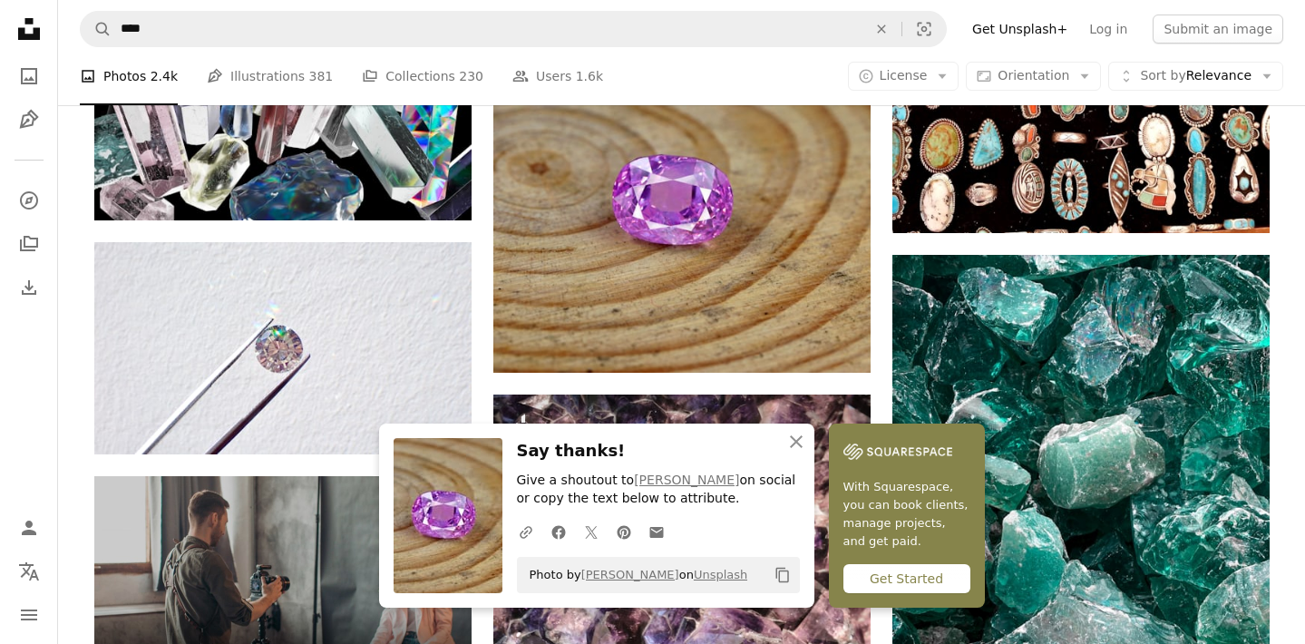  I want to click on a: Collections, so click(29, 244).